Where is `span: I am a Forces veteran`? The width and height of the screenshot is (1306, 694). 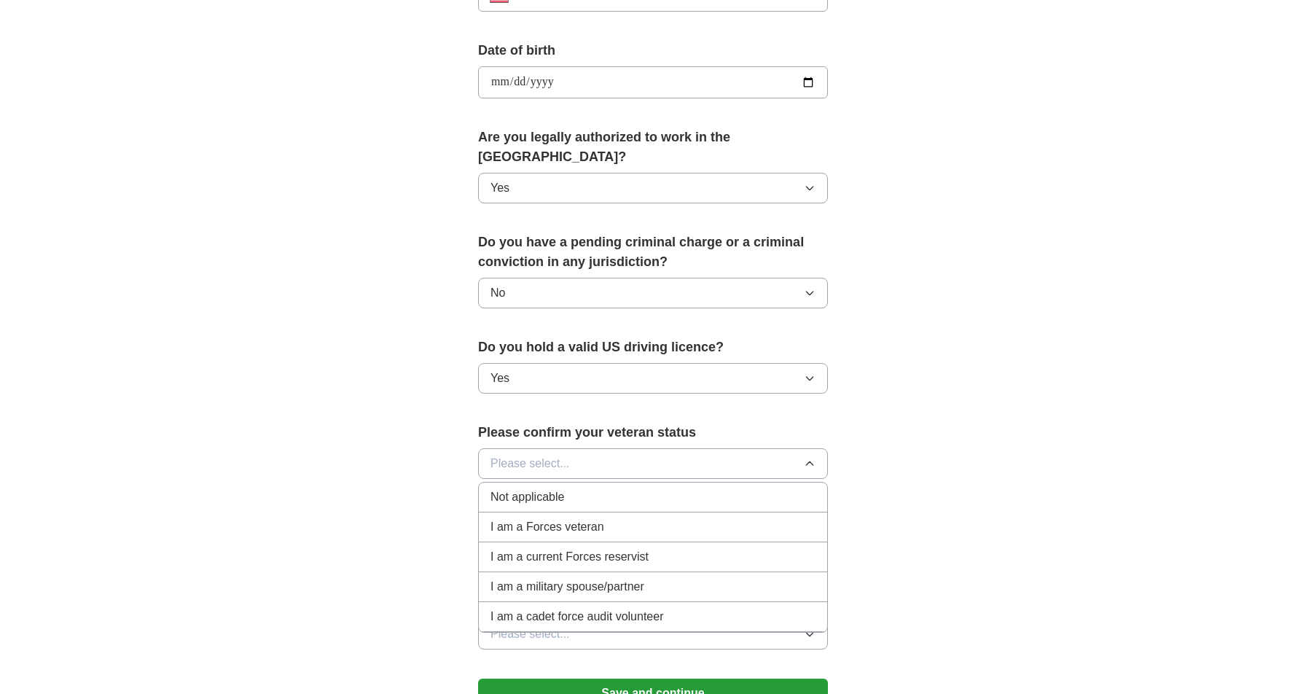
span: I am a Forces veteran is located at coordinates (547, 527).